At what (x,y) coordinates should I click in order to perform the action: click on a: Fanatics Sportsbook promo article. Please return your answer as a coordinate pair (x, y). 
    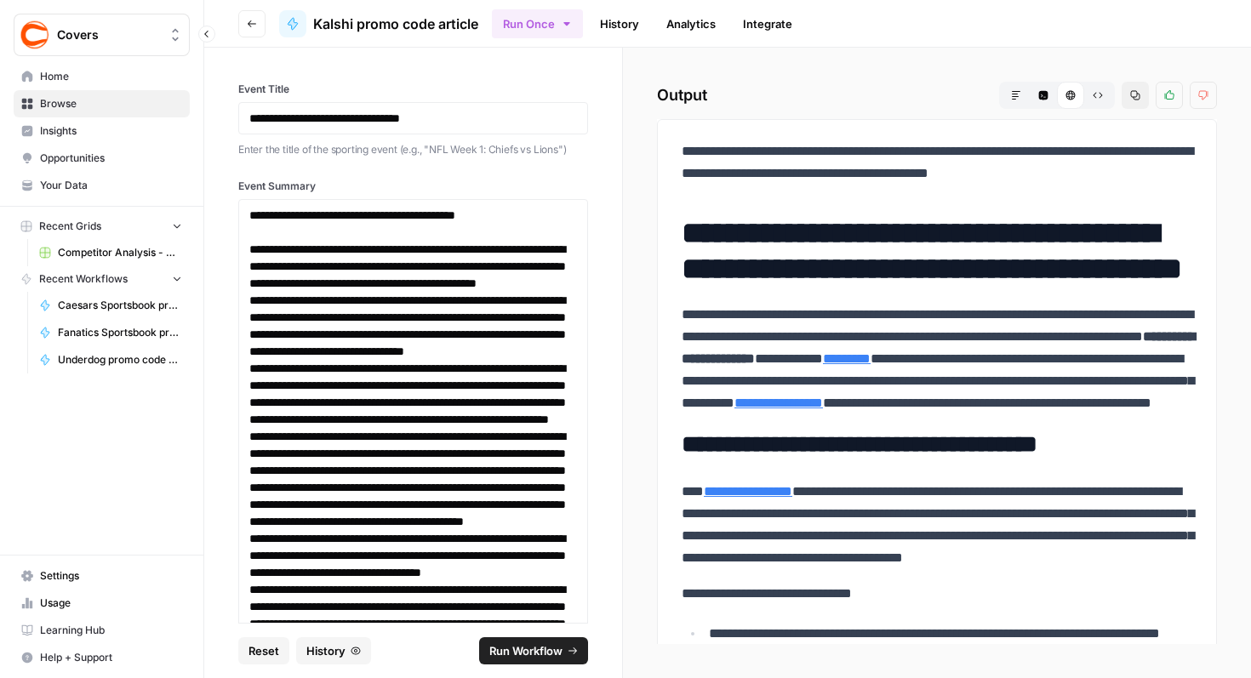
    Looking at the image, I should click on (111, 333).